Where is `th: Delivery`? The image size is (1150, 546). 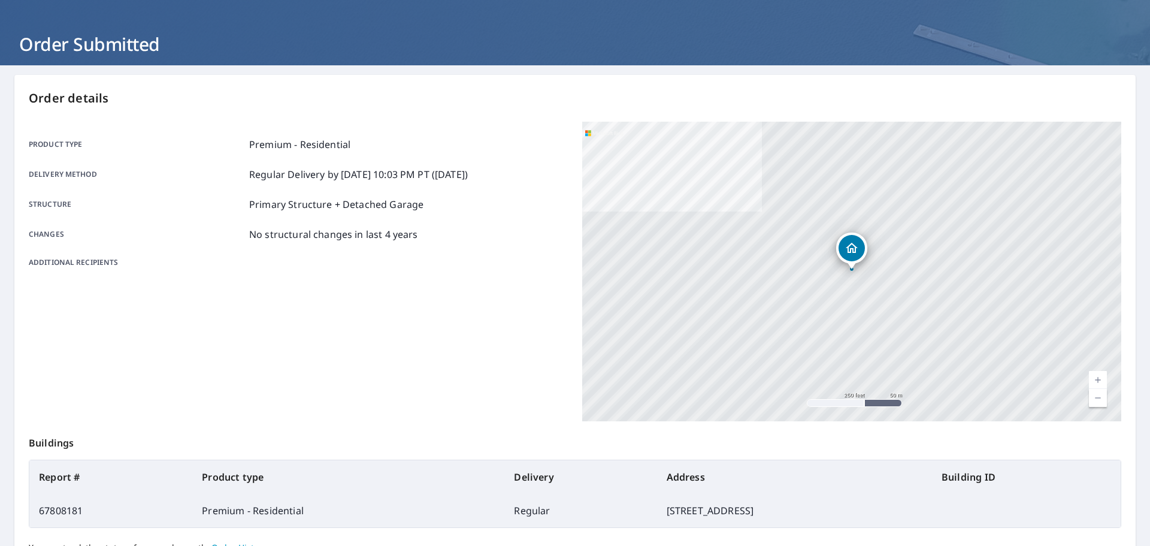 th: Delivery is located at coordinates (581, 477).